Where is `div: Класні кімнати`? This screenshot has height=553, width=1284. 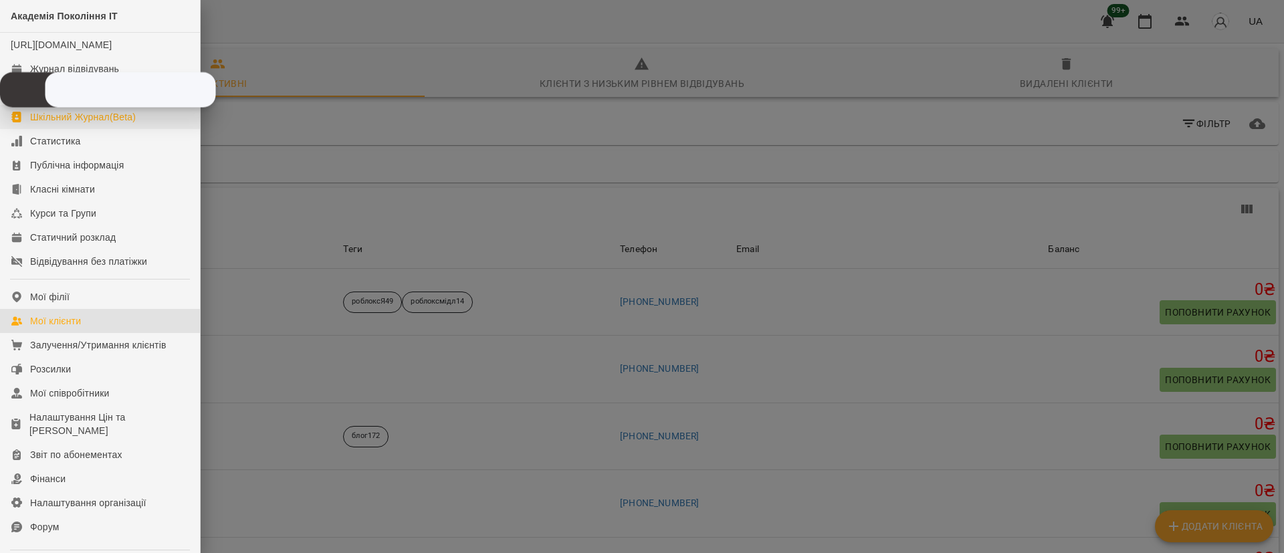
div: Класні кімнати is located at coordinates (62, 189).